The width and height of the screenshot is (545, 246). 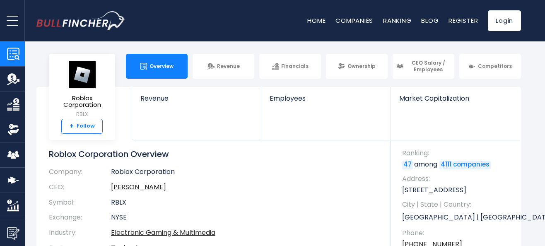 What do you see at coordinates (245, 203) in the screenshot?
I see `td: RBLX` at bounding box center [245, 203].